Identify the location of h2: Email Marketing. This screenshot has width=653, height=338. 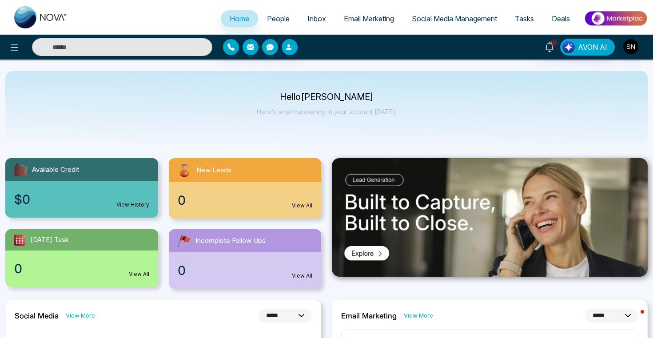
(369, 316).